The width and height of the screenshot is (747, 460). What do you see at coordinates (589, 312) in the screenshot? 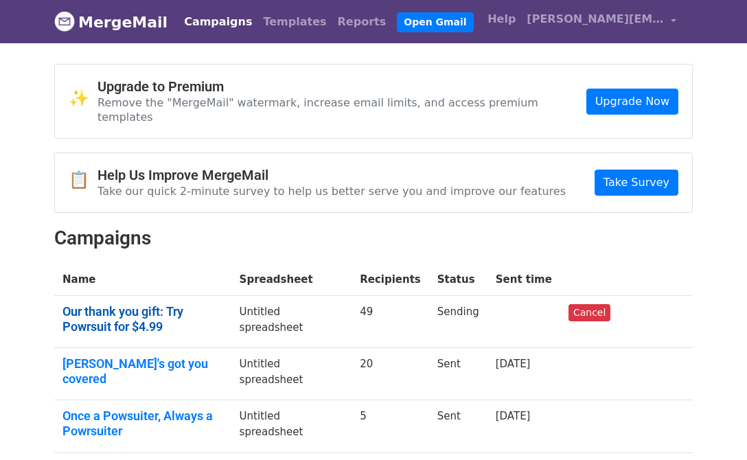
I see `a: Cancel` at bounding box center [589, 312].